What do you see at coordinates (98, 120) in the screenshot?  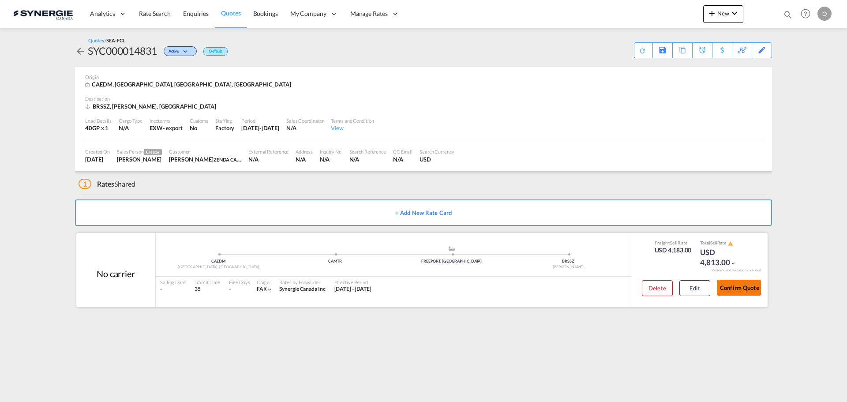 I see `div: Load Details` at bounding box center [98, 120].